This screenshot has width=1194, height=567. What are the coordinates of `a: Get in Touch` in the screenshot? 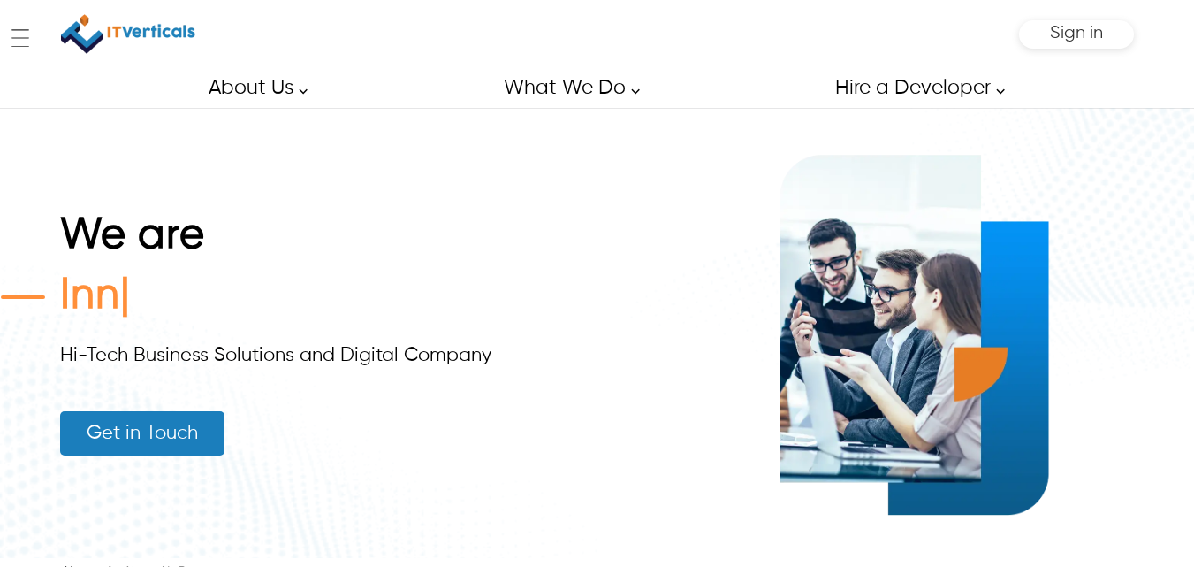 It's located at (142, 433).